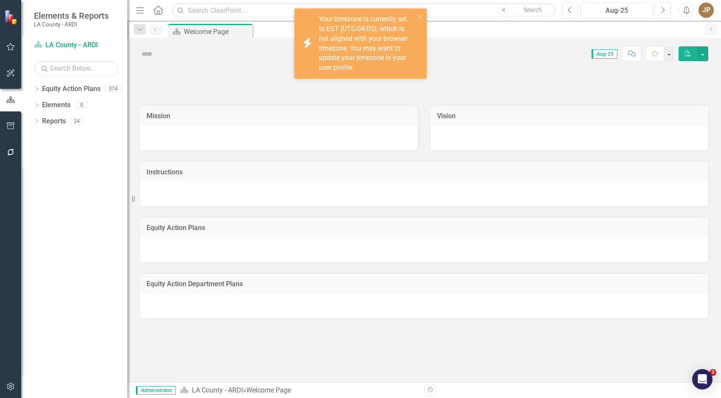 This screenshot has width=721, height=398. Describe the element at coordinates (617, 11) in the screenshot. I see `div: Aug-25` at that location.